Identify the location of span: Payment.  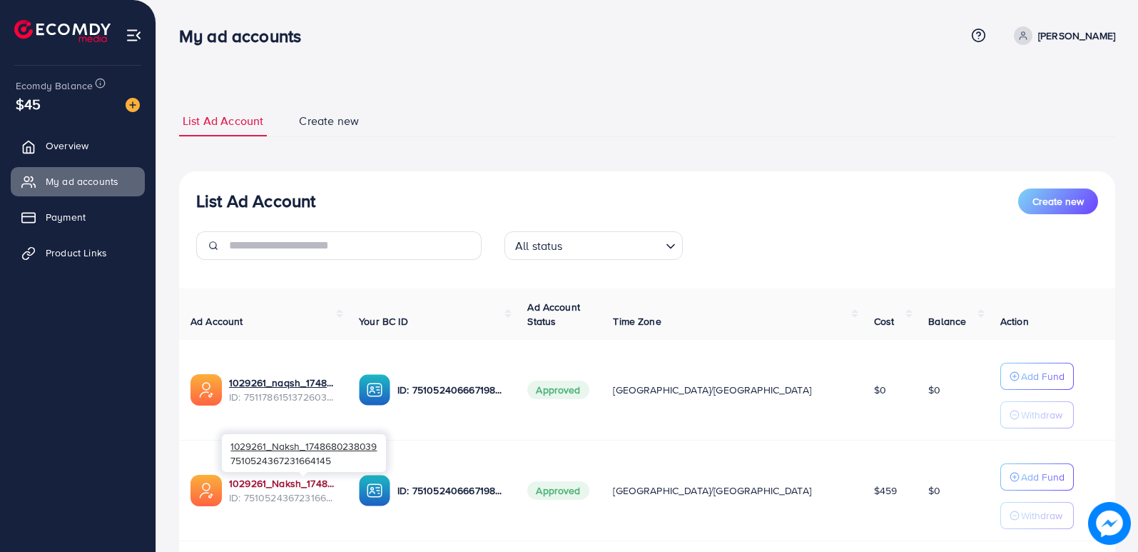
(66, 217).